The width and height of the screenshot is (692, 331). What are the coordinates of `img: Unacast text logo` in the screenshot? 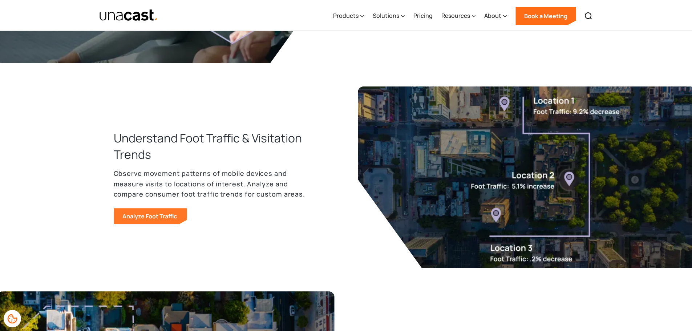 It's located at (129, 15).